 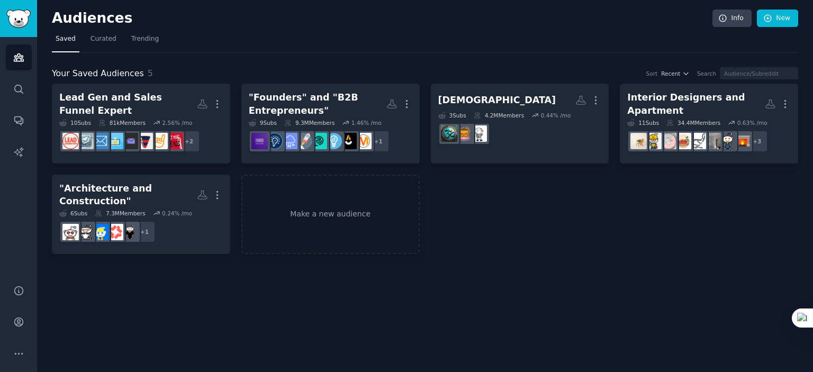 What do you see at coordinates (128, 104) in the screenshot?
I see `div: Lead Gen and Sales Funnel Expert` at bounding box center [128, 104].